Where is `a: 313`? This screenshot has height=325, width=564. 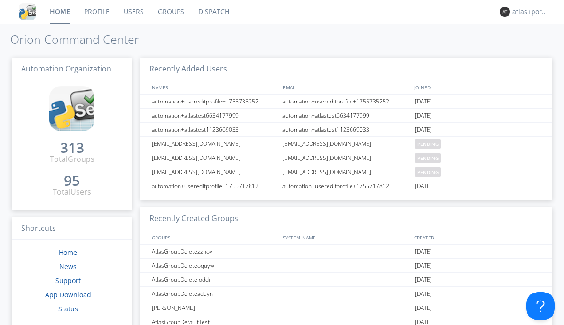 a: 313 is located at coordinates (72, 148).